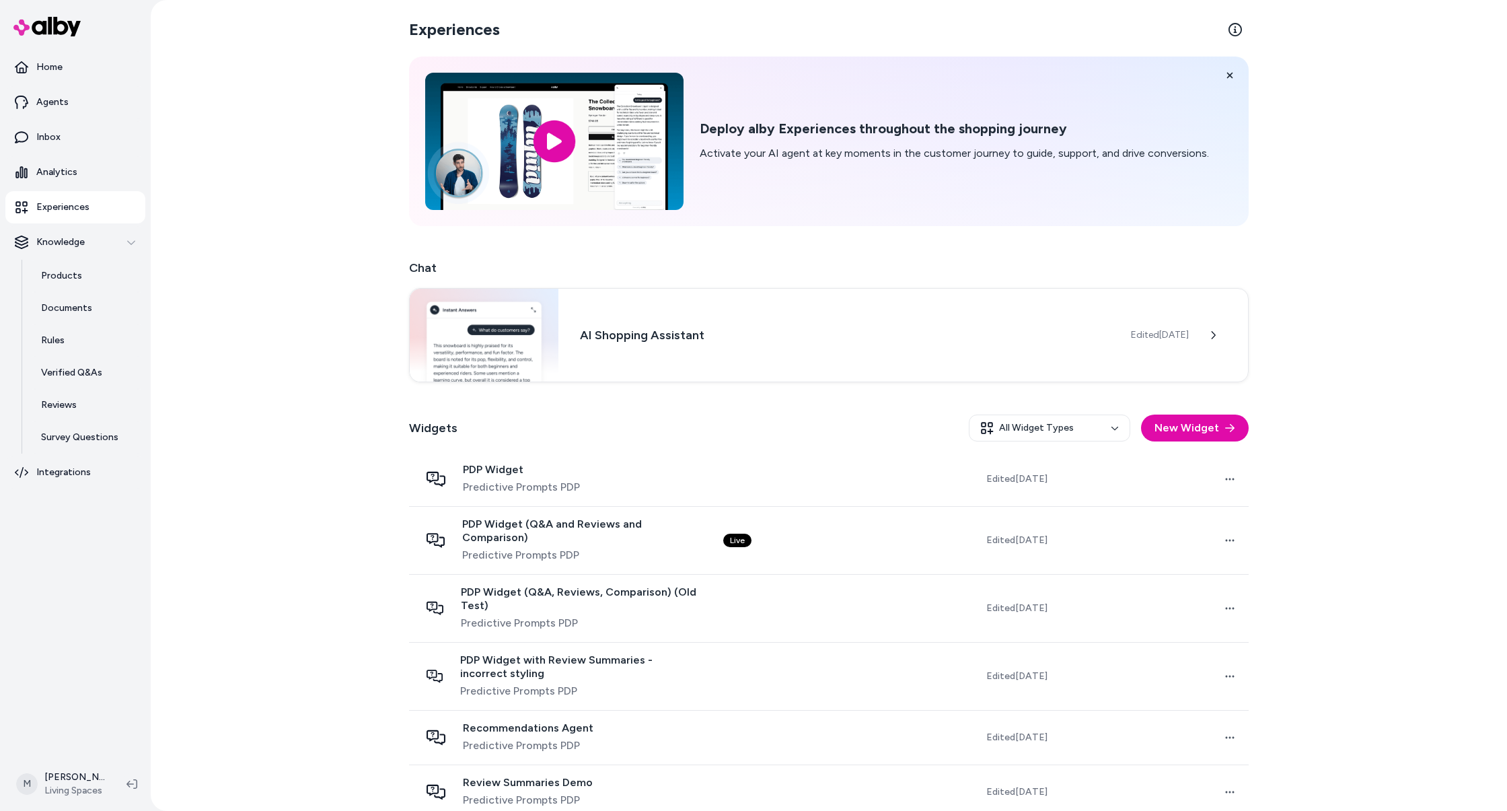 Image resolution: width=1507 pixels, height=811 pixels. Describe the element at coordinates (521, 470) in the screenshot. I see `span: PDP Widget` at that location.